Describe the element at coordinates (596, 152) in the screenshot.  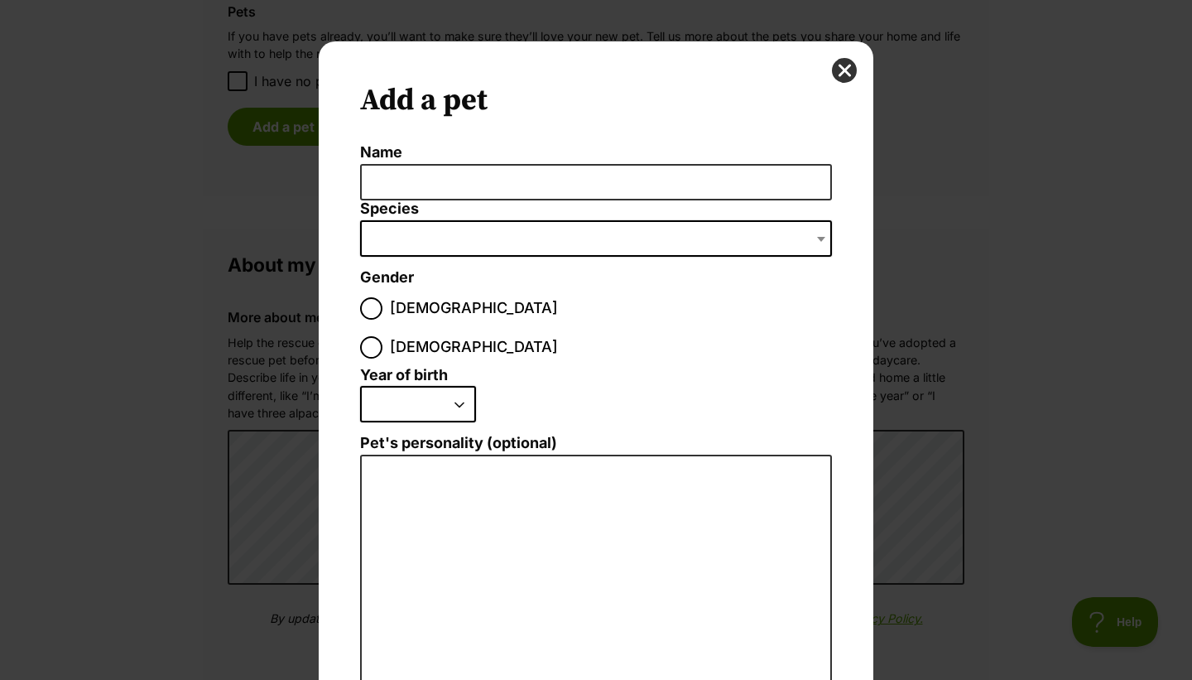
I see `label: Name` at that location.